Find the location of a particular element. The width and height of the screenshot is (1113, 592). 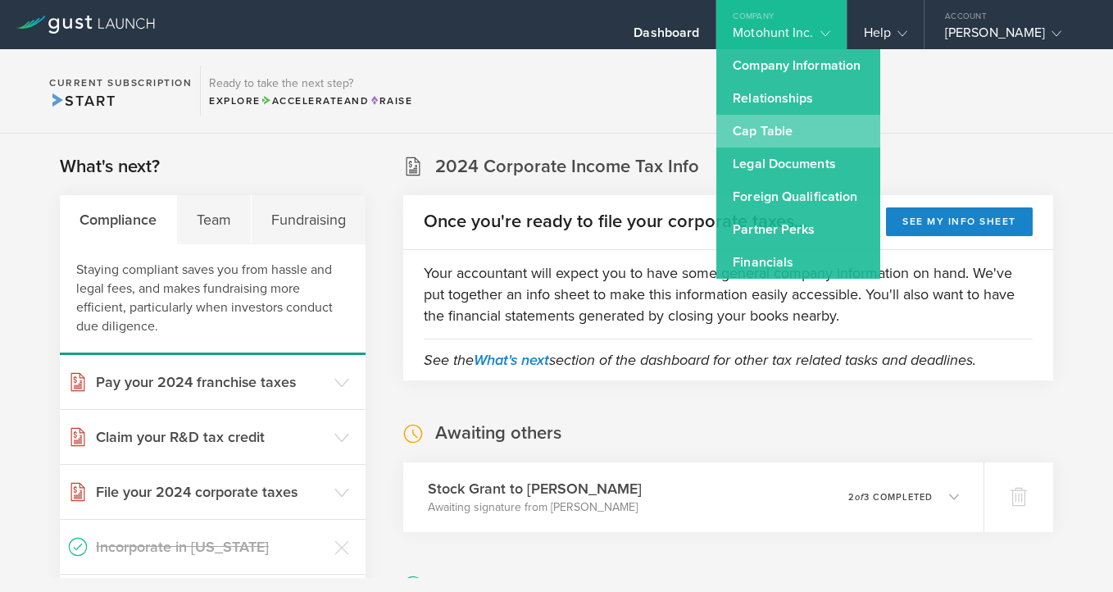

h3: Ready to take the next step? is located at coordinates (311, 84).